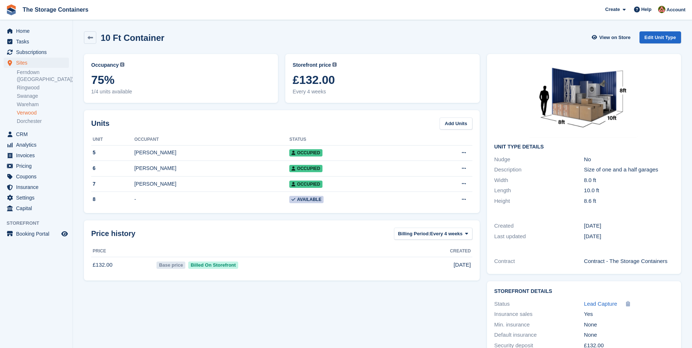 The height and width of the screenshot is (348, 692). Describe the element at coordinates (38, 134) in the screenshot. I see `span: CRM` at that location.